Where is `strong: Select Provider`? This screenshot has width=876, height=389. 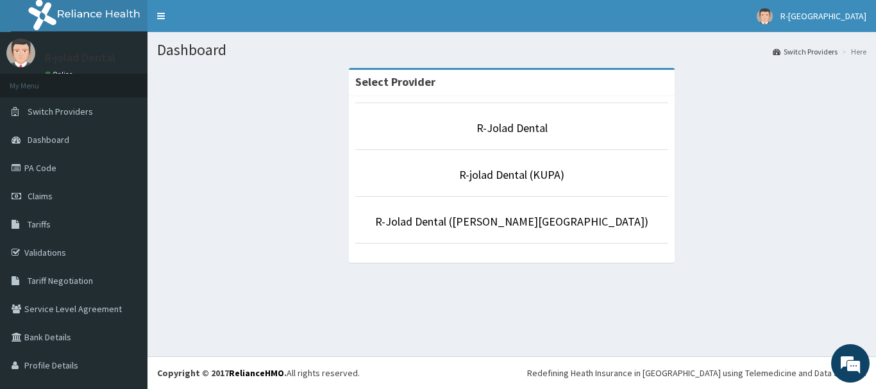 strong: Select Provider is located at coordinates (395, 81).